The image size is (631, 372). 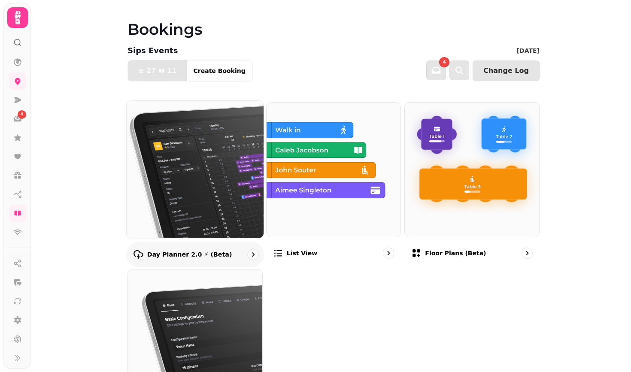 What do you see at coordinates (219, 71) in the screenshot?
I see `span: Create Booking` at bounding box center [219, 71].